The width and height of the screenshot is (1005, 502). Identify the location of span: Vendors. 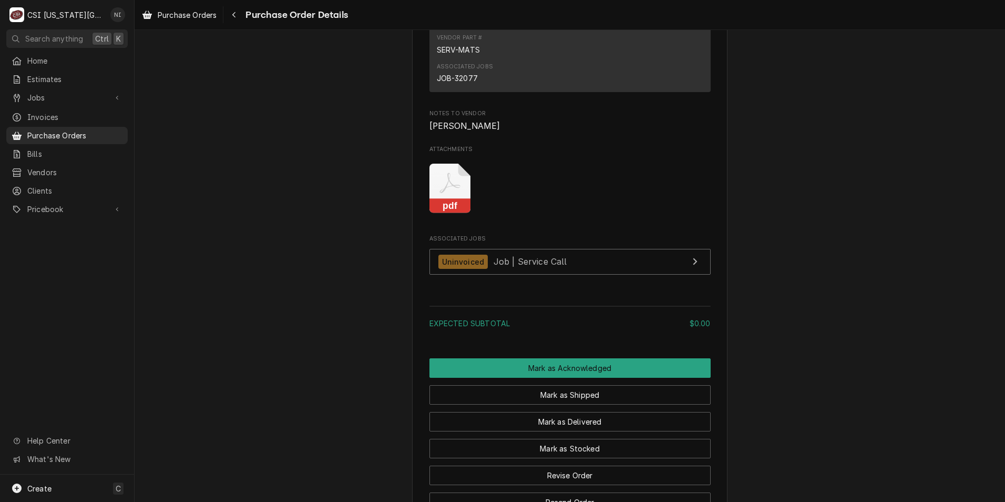
(75, 172).